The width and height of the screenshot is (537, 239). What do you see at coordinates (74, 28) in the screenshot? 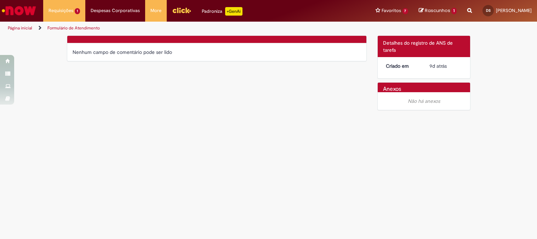
I see `a: Formulário de Atendimento` at bounding box center [74, 28].